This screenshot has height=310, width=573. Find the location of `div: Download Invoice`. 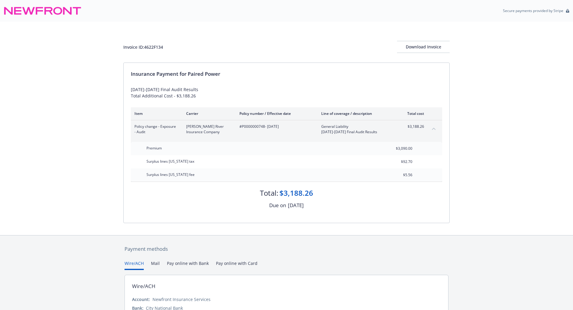

div: Download Invoice is located at coordinates (423, 47).